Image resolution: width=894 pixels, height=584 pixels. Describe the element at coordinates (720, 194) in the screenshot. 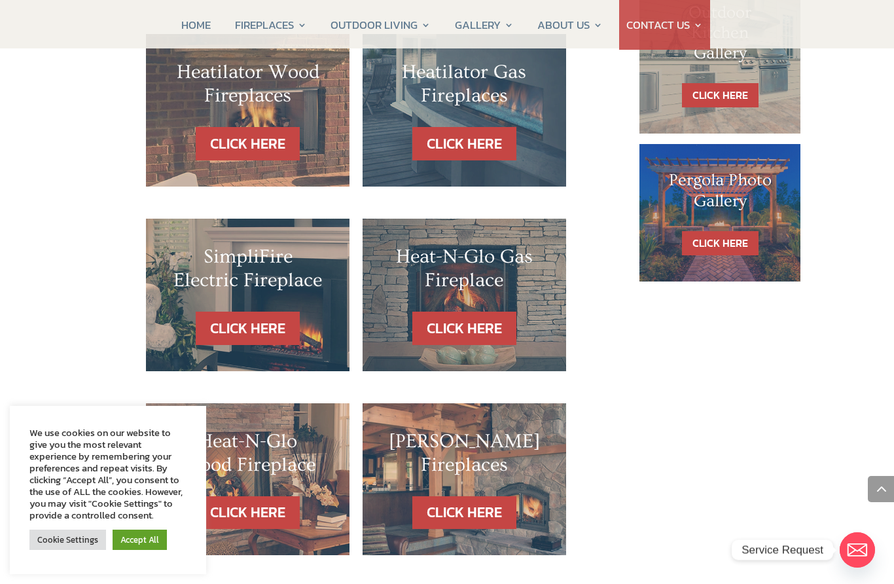

I see `h1: Pergola Photo Gallery` at that location.